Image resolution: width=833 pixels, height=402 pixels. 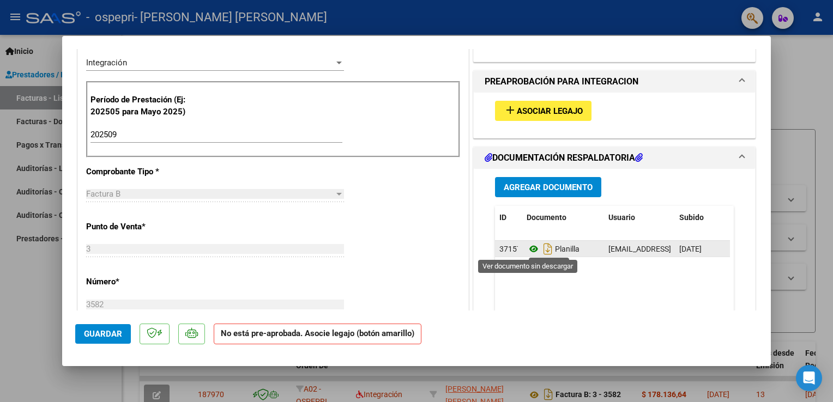 What do you see at coordinates (564, 158) in the screenshot?
I see `h1: DOCUMENTACIÓN RESPALDATORIA` at bounding box center [564, 158].